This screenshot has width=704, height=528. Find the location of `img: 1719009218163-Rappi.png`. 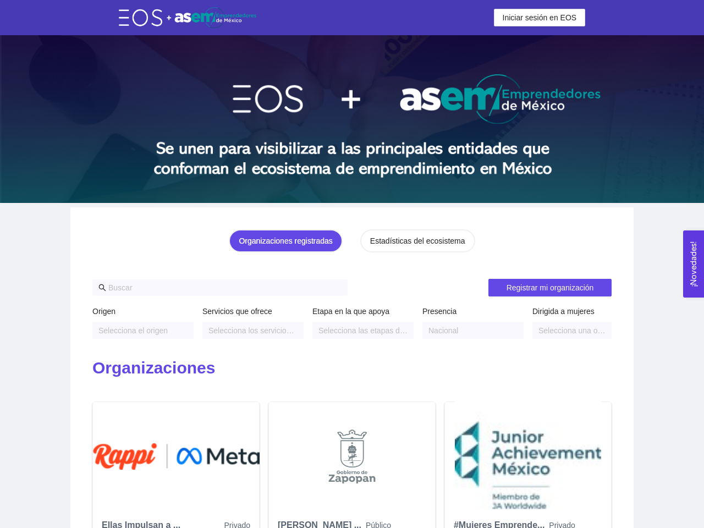

img: 1719009218163-Rappi.png is located at coordinates (176, 456).